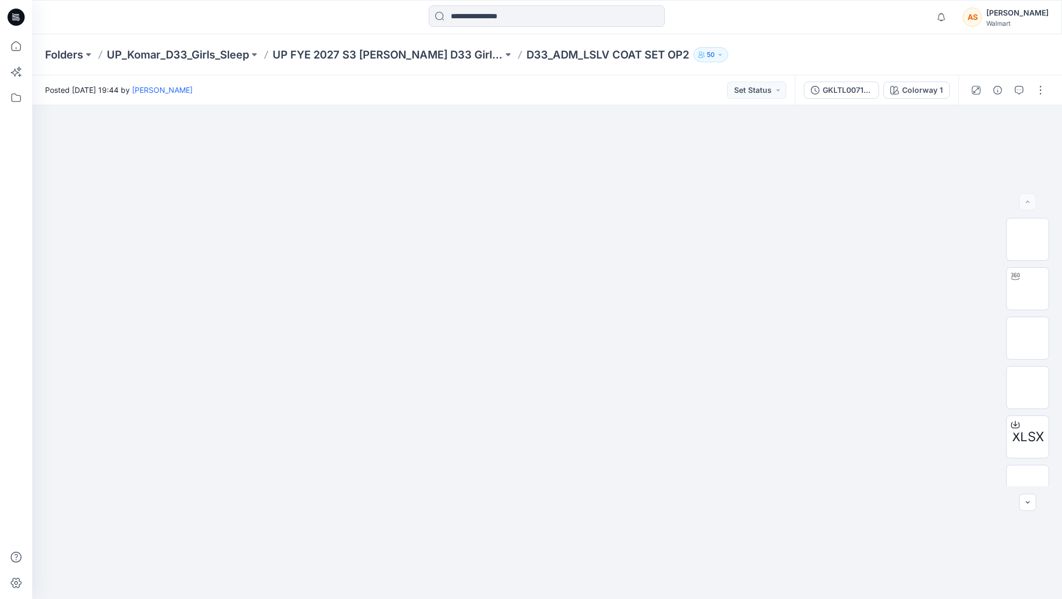  Describe the element at coordinates (847, 90) in the screenshot. I see `div: GKLTL0071__GKLBL0008_OP2` at that location.